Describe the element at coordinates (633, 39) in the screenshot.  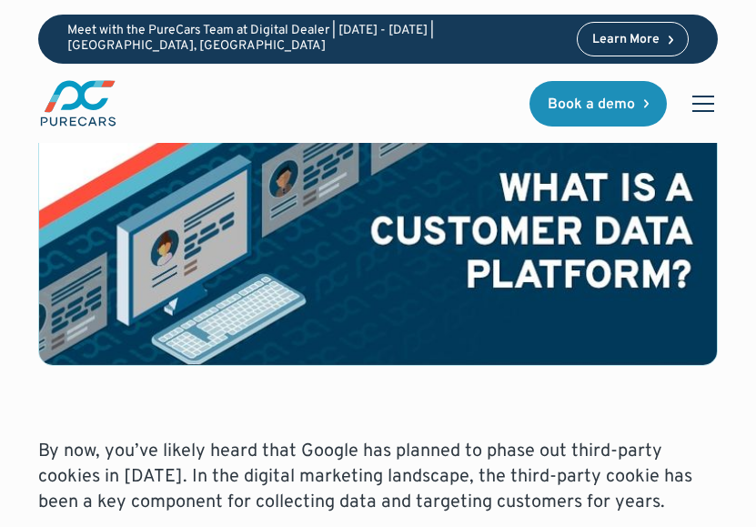
I see `a: Learn More` at that location.